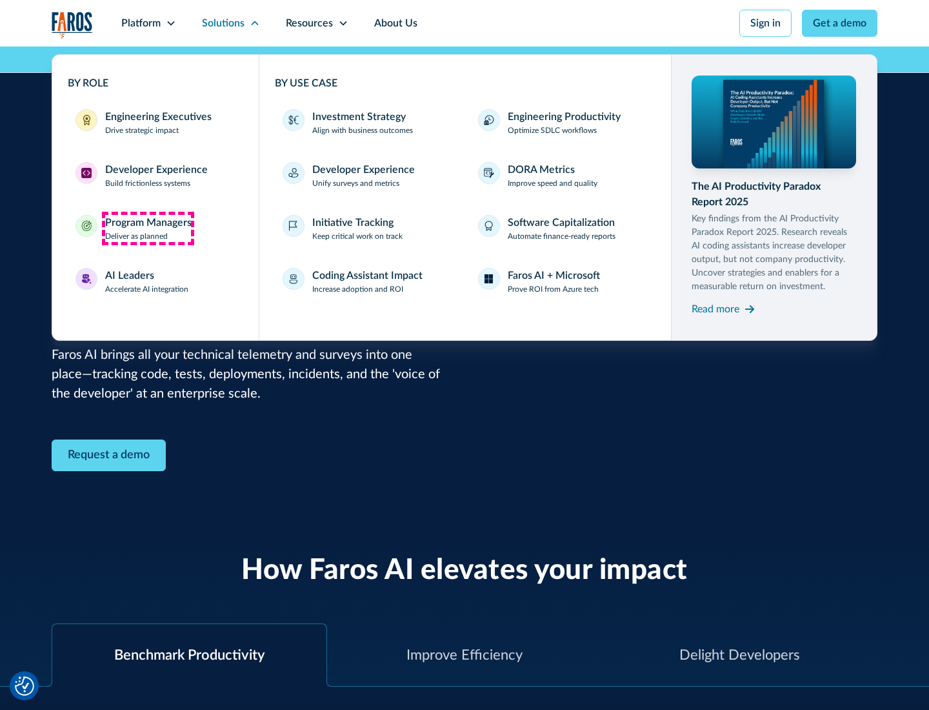 The height and width of the screenshot is (710, 929). What do you see at coordinates (248, 345) in the screenshot?
I see `p: You power developer velocity and efficiency, but without unified insights, prioritizing the right...` at bounding box center [248, 345].